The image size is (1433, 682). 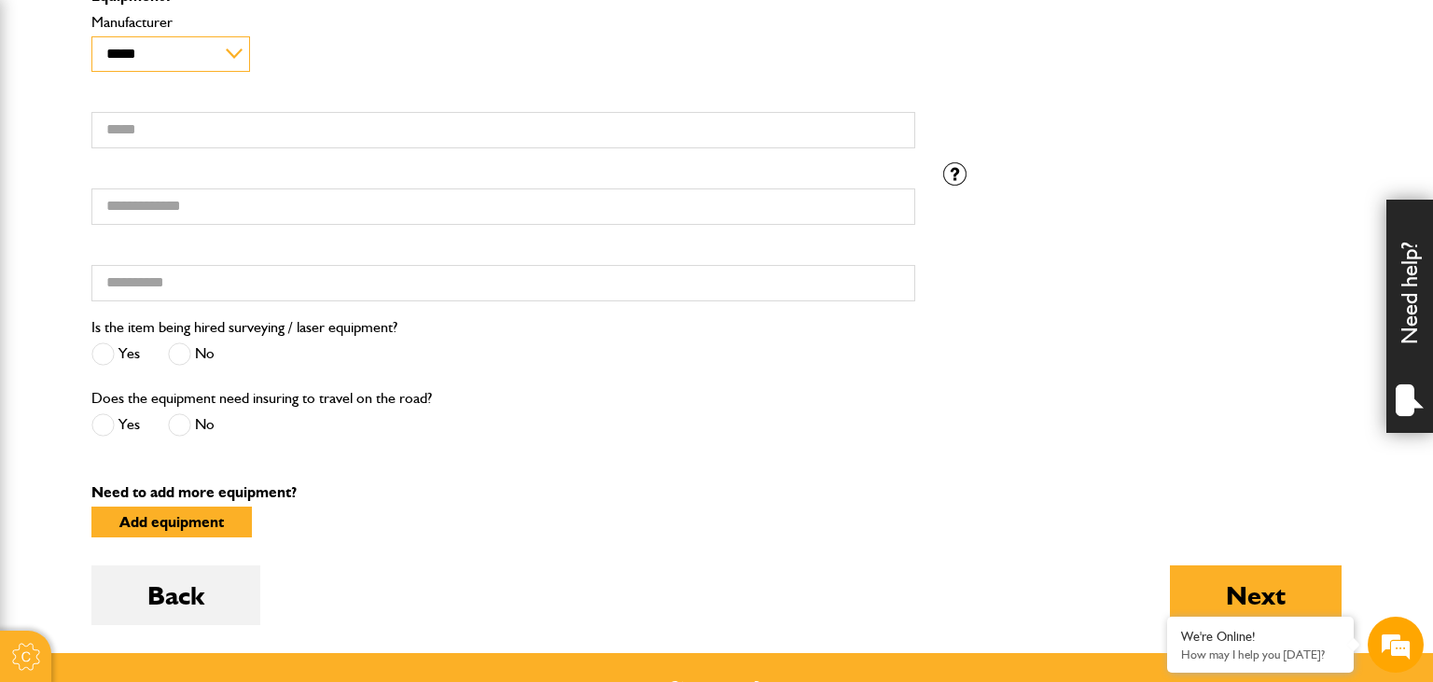 I want to click on p: How may I help you today?, so click(x=1261, y=654).